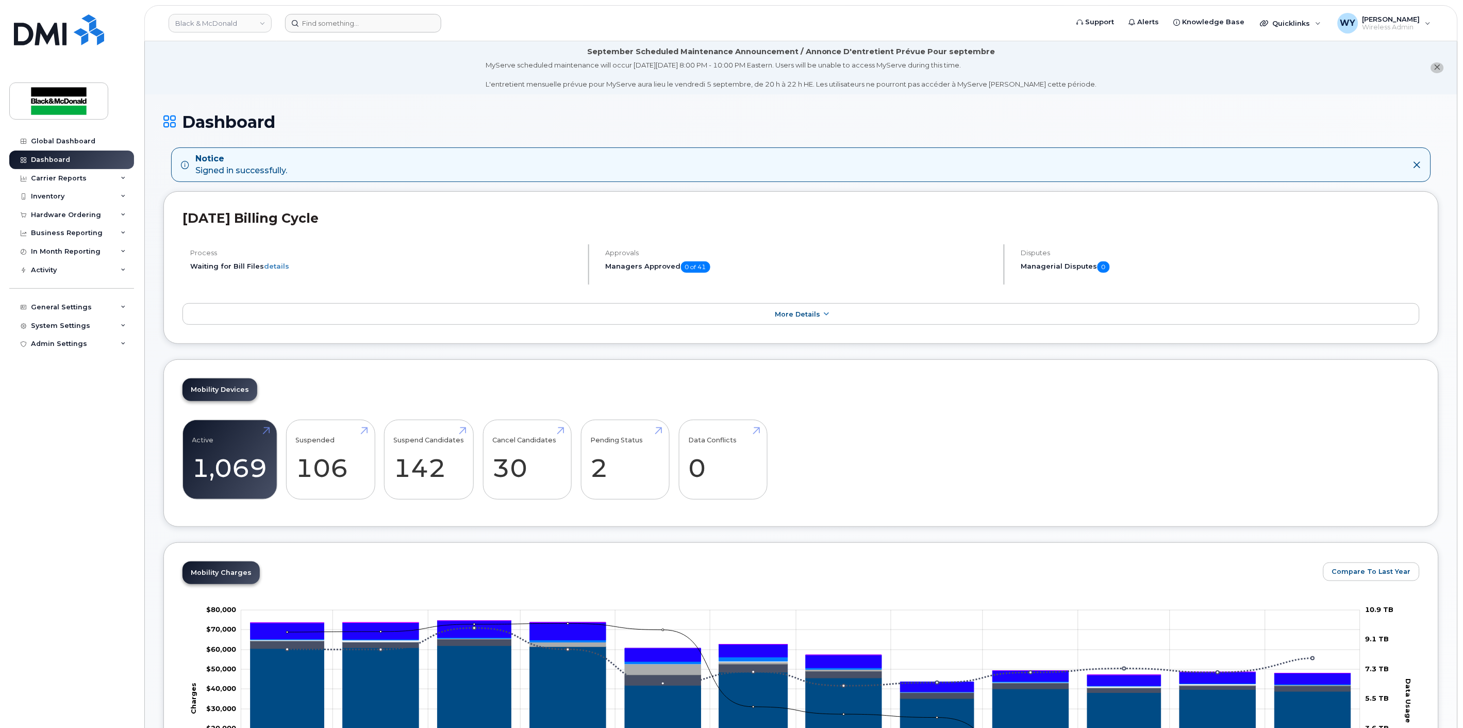 This screenshot has width=1463, height=728. Describe the element at coordinates (1409, 701) in the screenshot. I see `tspan: Data Usage` at that location.